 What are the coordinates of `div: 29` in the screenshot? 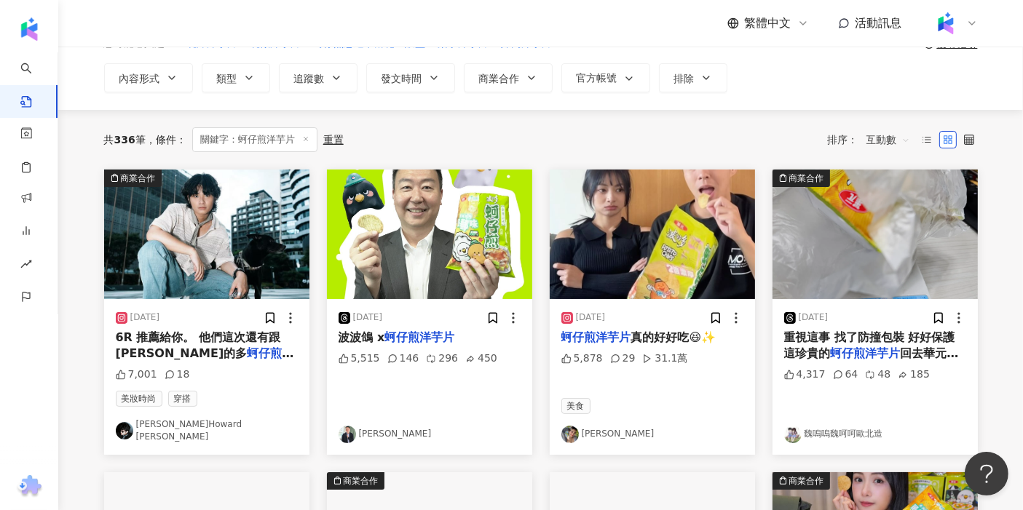 It's located at (622, 359).